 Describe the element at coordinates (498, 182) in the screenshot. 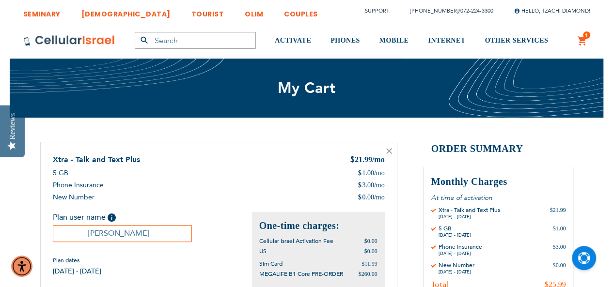

I see `h3: Monthly Charges` at that location.